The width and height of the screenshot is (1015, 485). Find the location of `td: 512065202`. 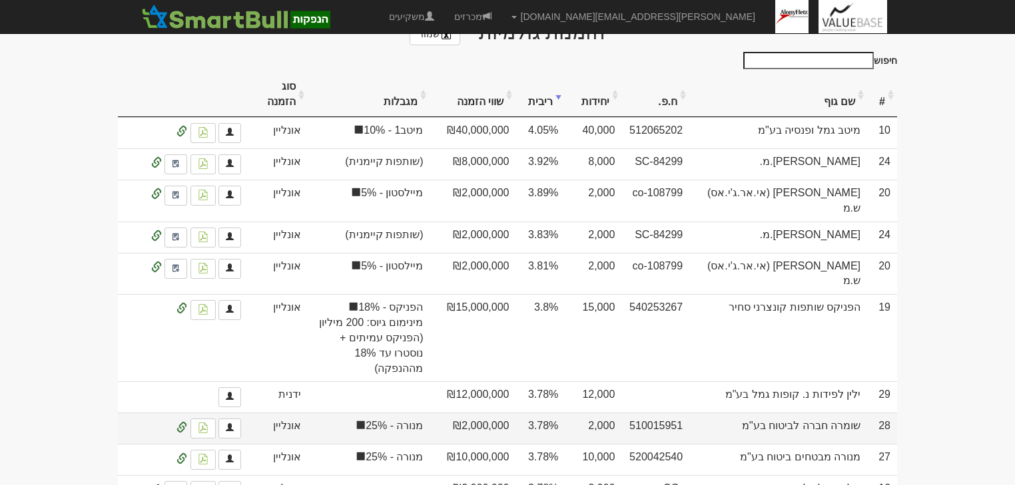

td: 512065202 is located at coordinates (655, 132).